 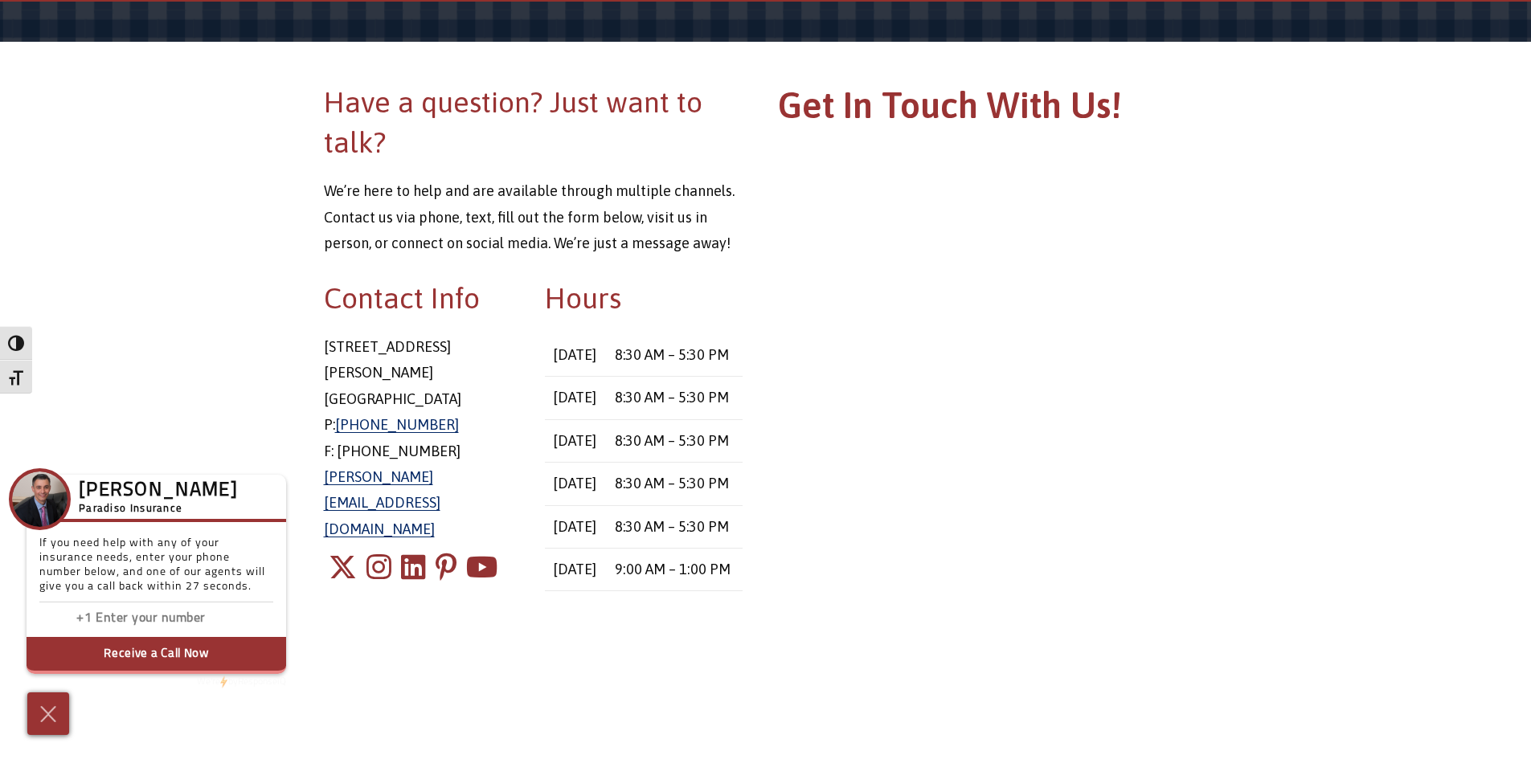 What do you see at coordinates (413, 567) in the screenshot?
I see `a: LinkedIn` at bounding box center [413, 567].